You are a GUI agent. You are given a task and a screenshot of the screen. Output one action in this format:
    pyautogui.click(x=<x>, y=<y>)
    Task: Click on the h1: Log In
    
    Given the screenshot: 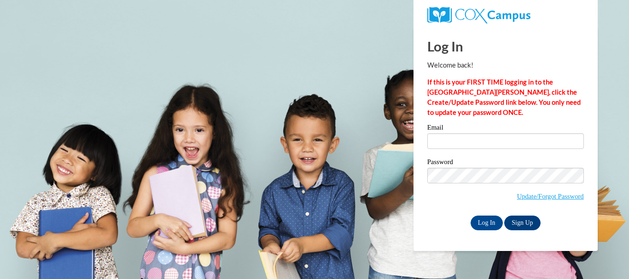 What is the action you would take?
    pyautogui.click(x=505, y=46)
    